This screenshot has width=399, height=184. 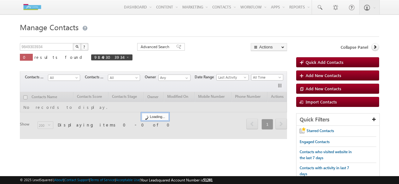 I want to click on span: Collapse Panel, so click(x=354, y=47).